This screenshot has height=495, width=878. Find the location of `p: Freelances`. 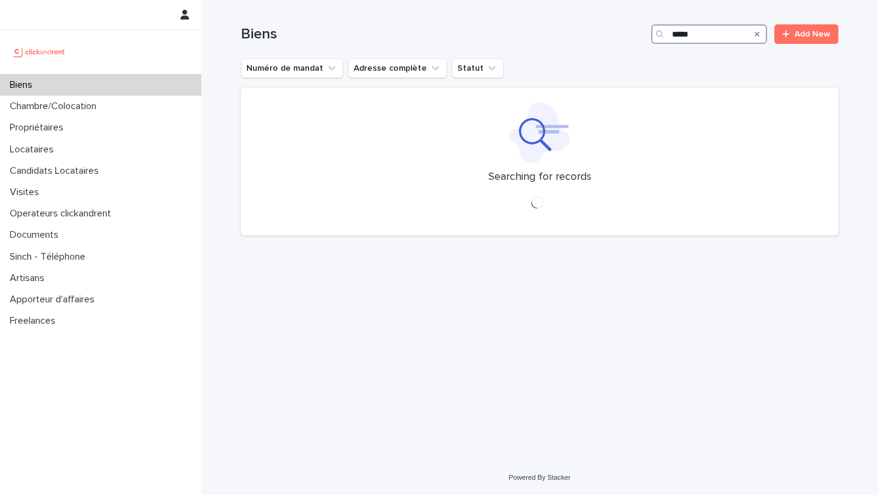

p: Freelances is located at coordinates (35, 321).